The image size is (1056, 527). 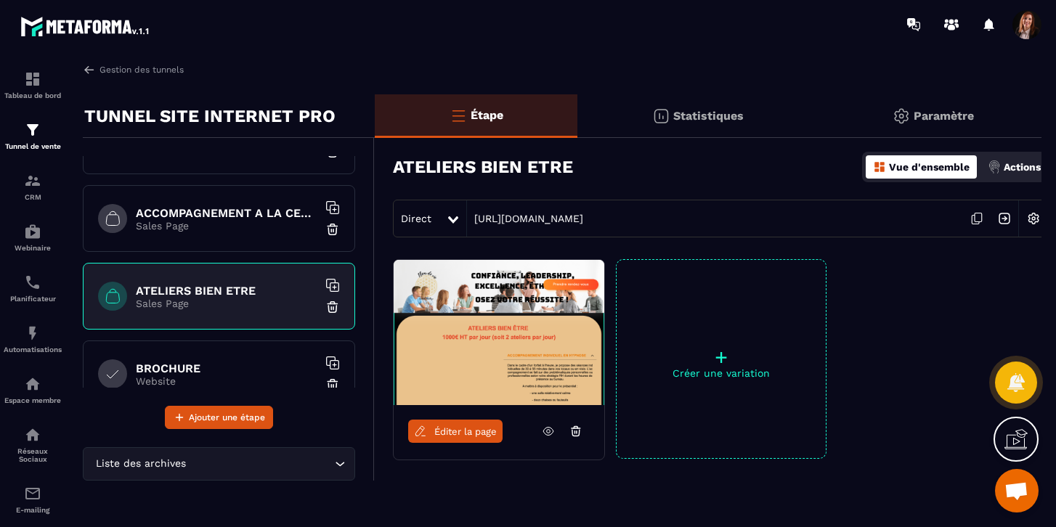 I want to click on p: Étape, so click(x=487, y=115).